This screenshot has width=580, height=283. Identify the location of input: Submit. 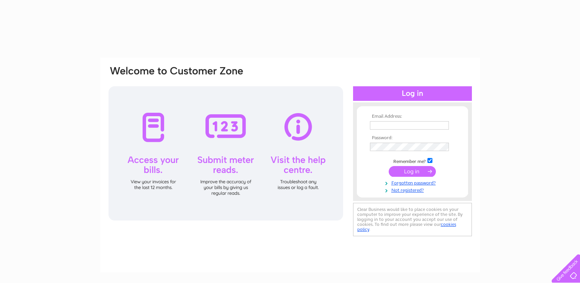
(412, 171).